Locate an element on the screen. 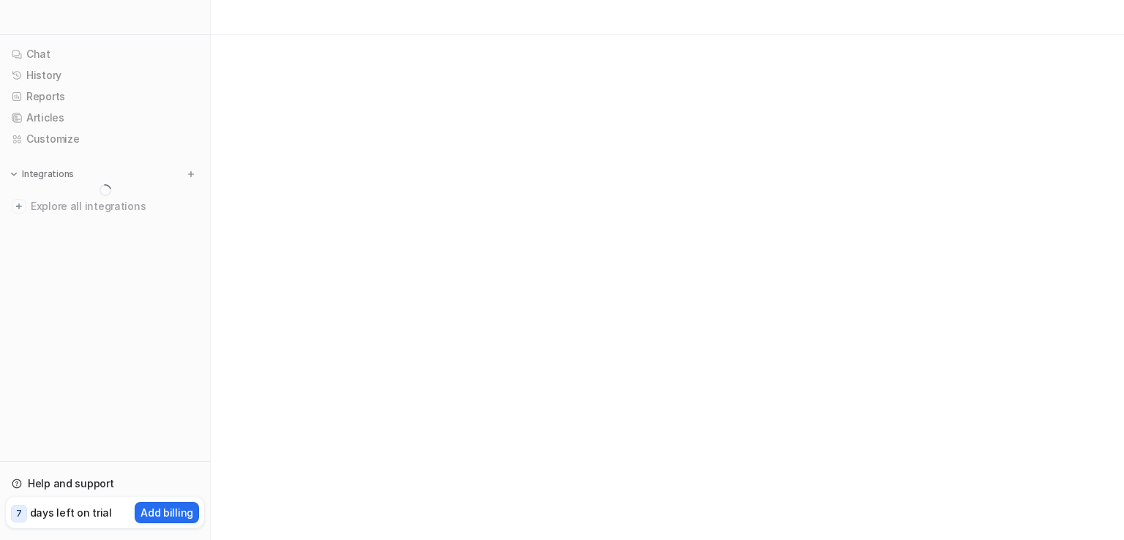 The height and width of the screenshot is (540, 1124). button: Add billing is located at coordinates (167, 512).